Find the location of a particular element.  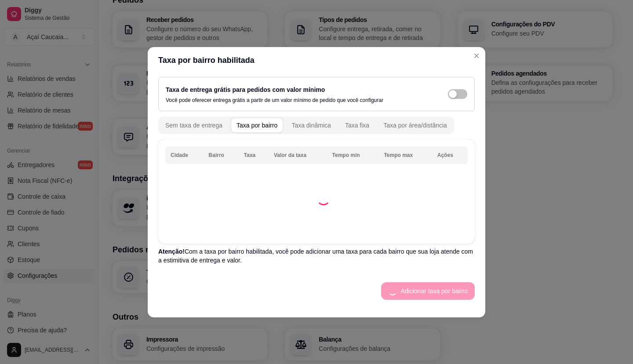

div: Taxa por bairro is located at coordinates (257, 125).